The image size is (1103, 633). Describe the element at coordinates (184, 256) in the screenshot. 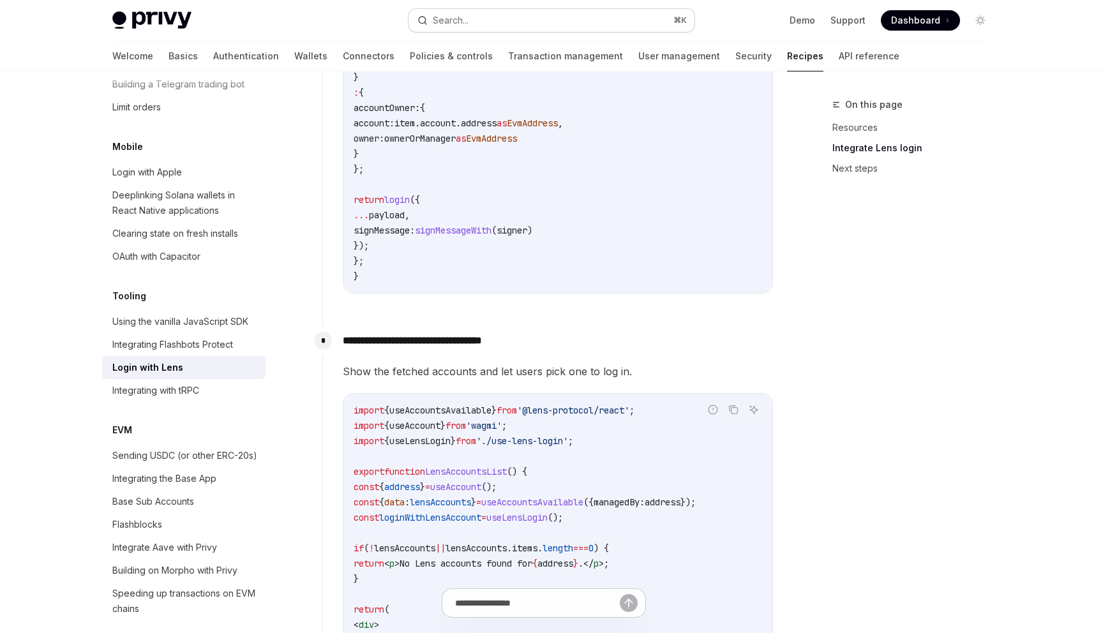

I see `a: OAuth with Capacitor` at that location.